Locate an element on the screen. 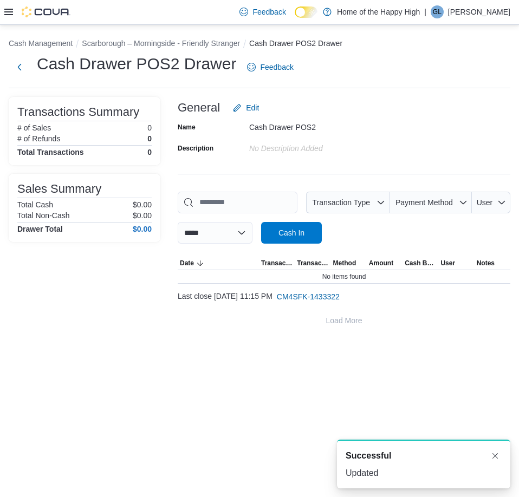 Image resolution: width=519 pixels, height=497 pixels. button: Scarborough – Morningside - Friendly Stranger is located at coordinates (161, 43).